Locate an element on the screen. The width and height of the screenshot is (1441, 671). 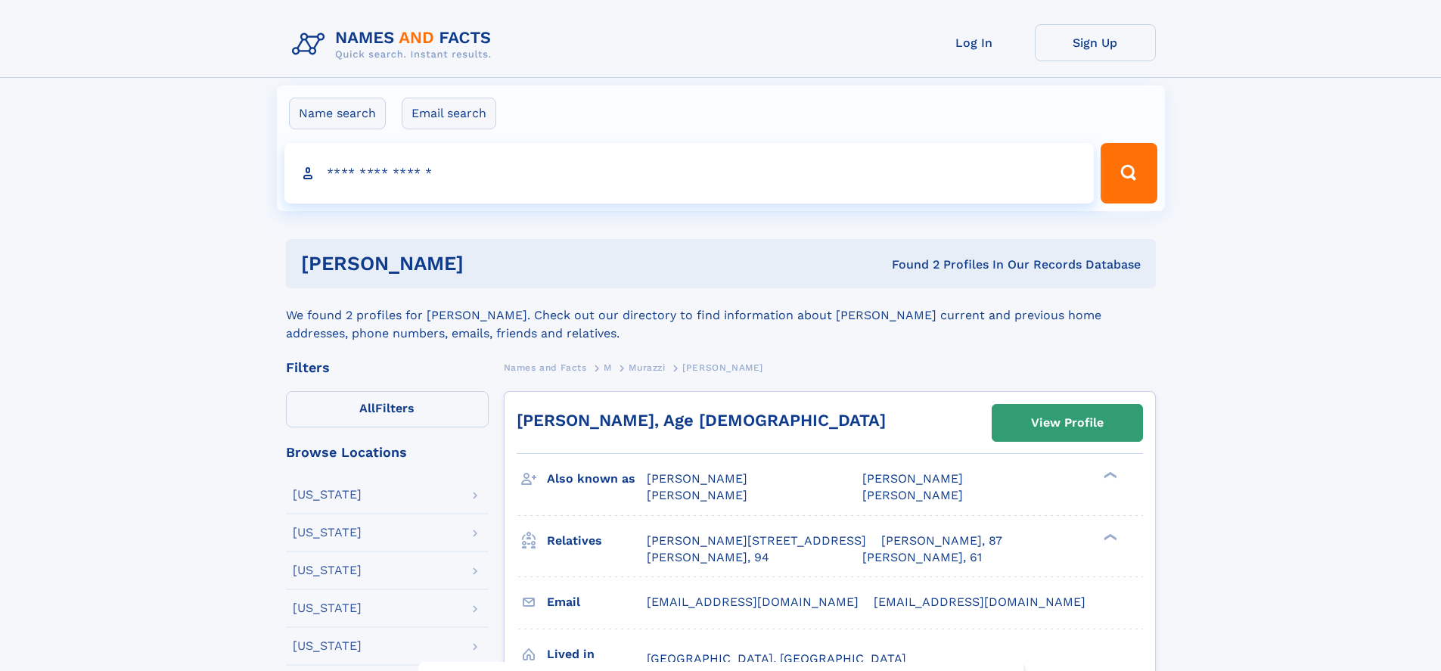
span: Murazzi is located at coordinates (647, 368).